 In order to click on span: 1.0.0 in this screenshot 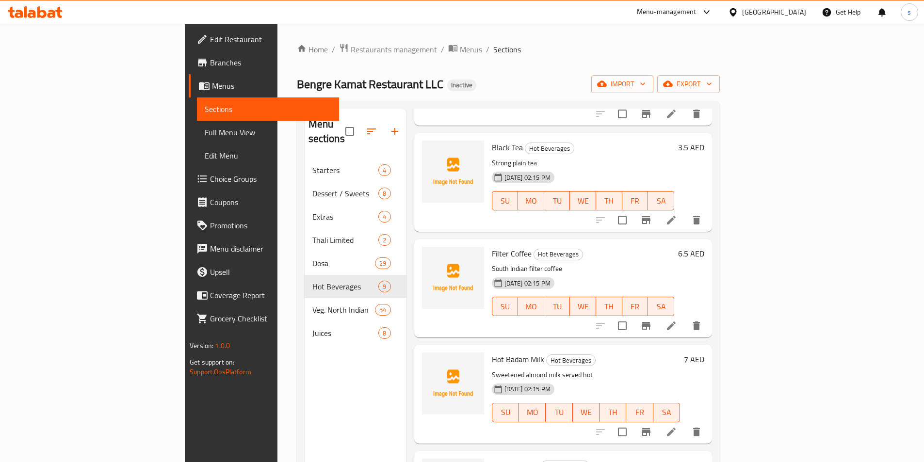, I will do `click(222, 346)`.